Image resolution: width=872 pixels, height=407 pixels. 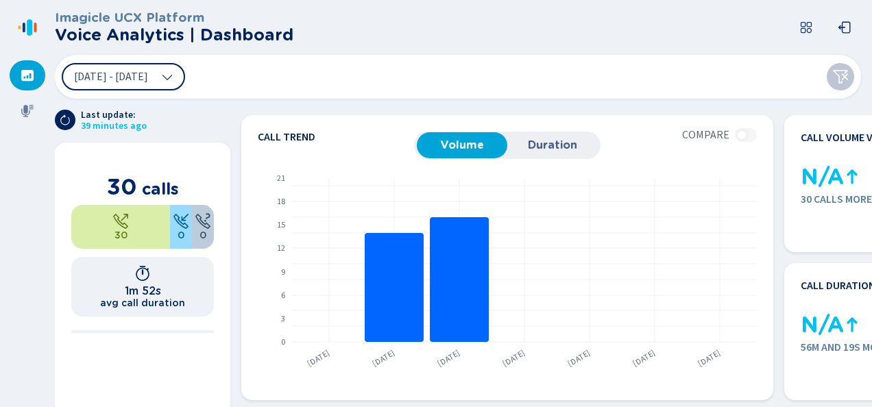 I want to click on text: 18, so click(x=281, y=202).